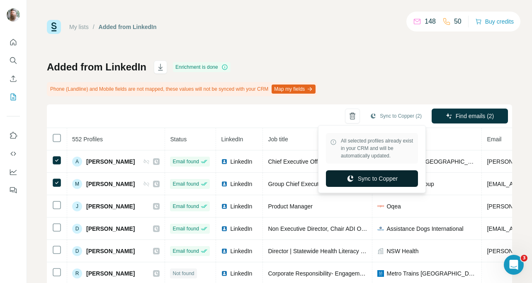 Image resolution: width=532 pixels, height=283 pixels. Describe the element at coordinates (494, 22) in the screenshot. I see `button: Buy credits` at that location.